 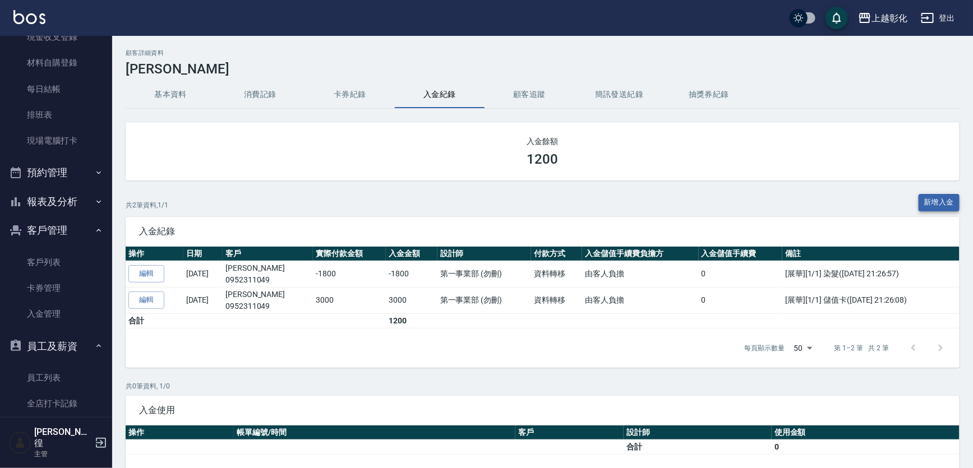 What do you see at coordinates (56, 141) in the screenshot?
I see `a: 現場電腦打卡` at bounding box center [56, 141].